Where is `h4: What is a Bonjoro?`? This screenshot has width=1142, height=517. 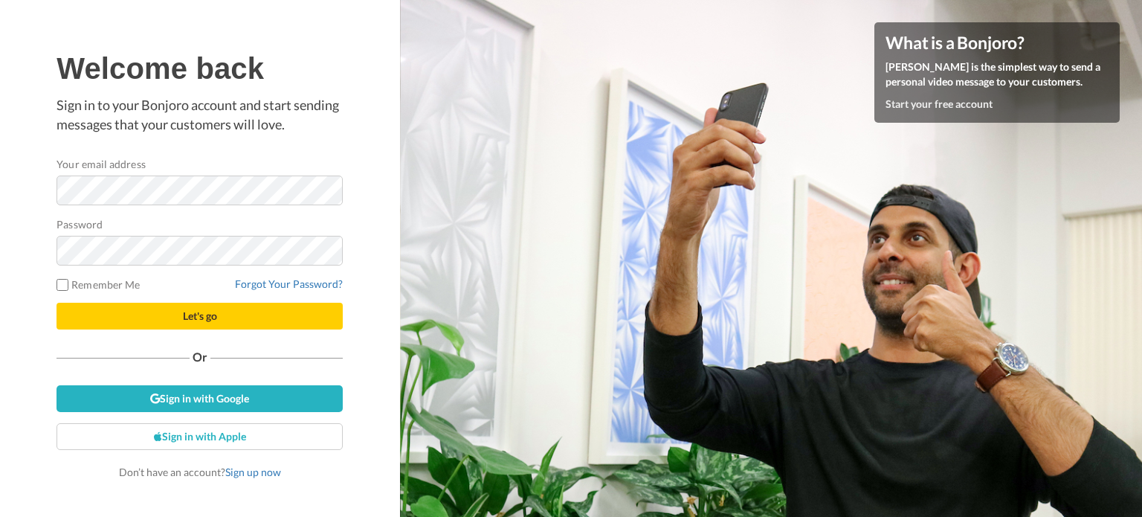
h4: What is a Bonjoro? is located at coordinates (997, 42).